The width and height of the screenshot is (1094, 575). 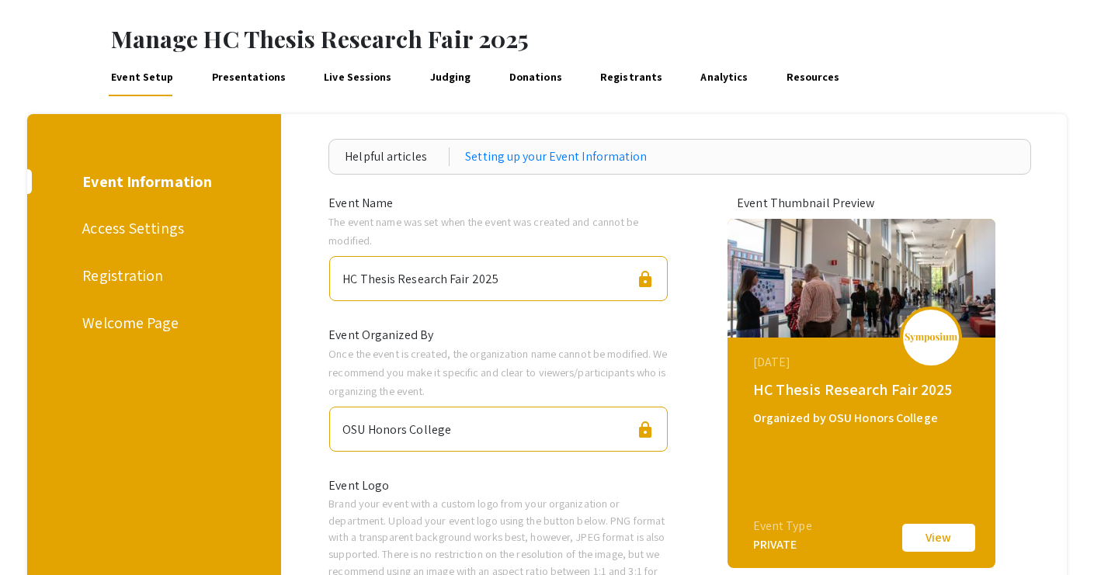 I want to click on a: Analytics, so click(x=724, y=78).